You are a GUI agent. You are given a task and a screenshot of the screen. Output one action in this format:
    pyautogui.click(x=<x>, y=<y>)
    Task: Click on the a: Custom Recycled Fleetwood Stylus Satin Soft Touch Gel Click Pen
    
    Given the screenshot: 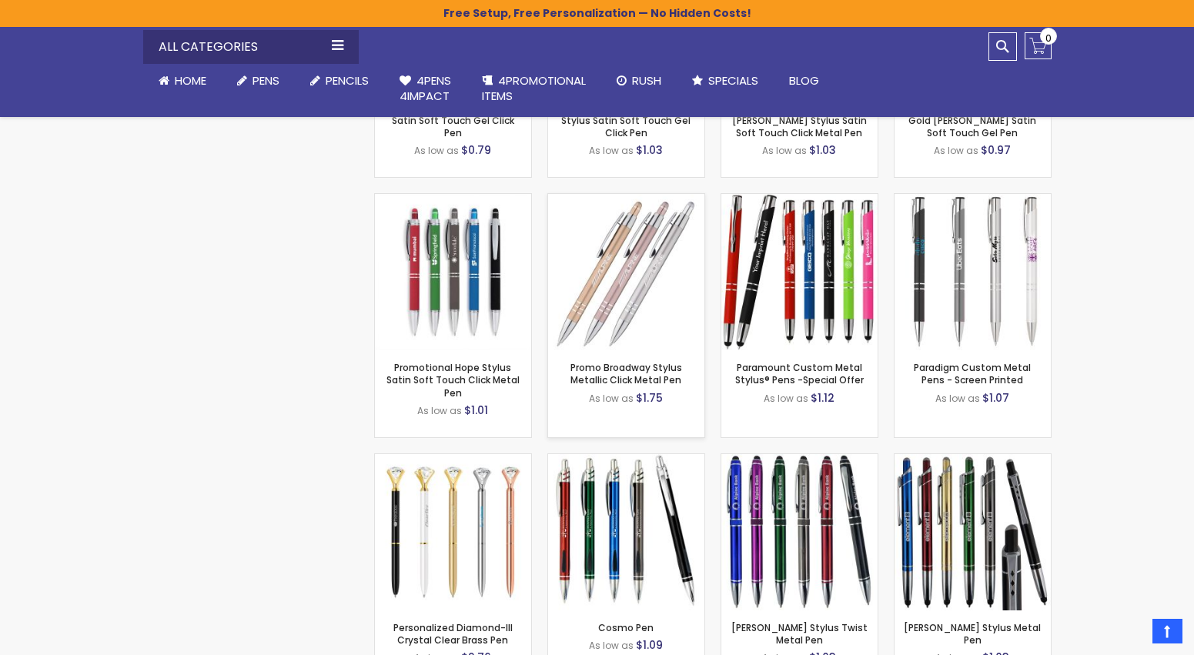 What is the action you would take?
    pyautogui.click(x=626, y=120)
    